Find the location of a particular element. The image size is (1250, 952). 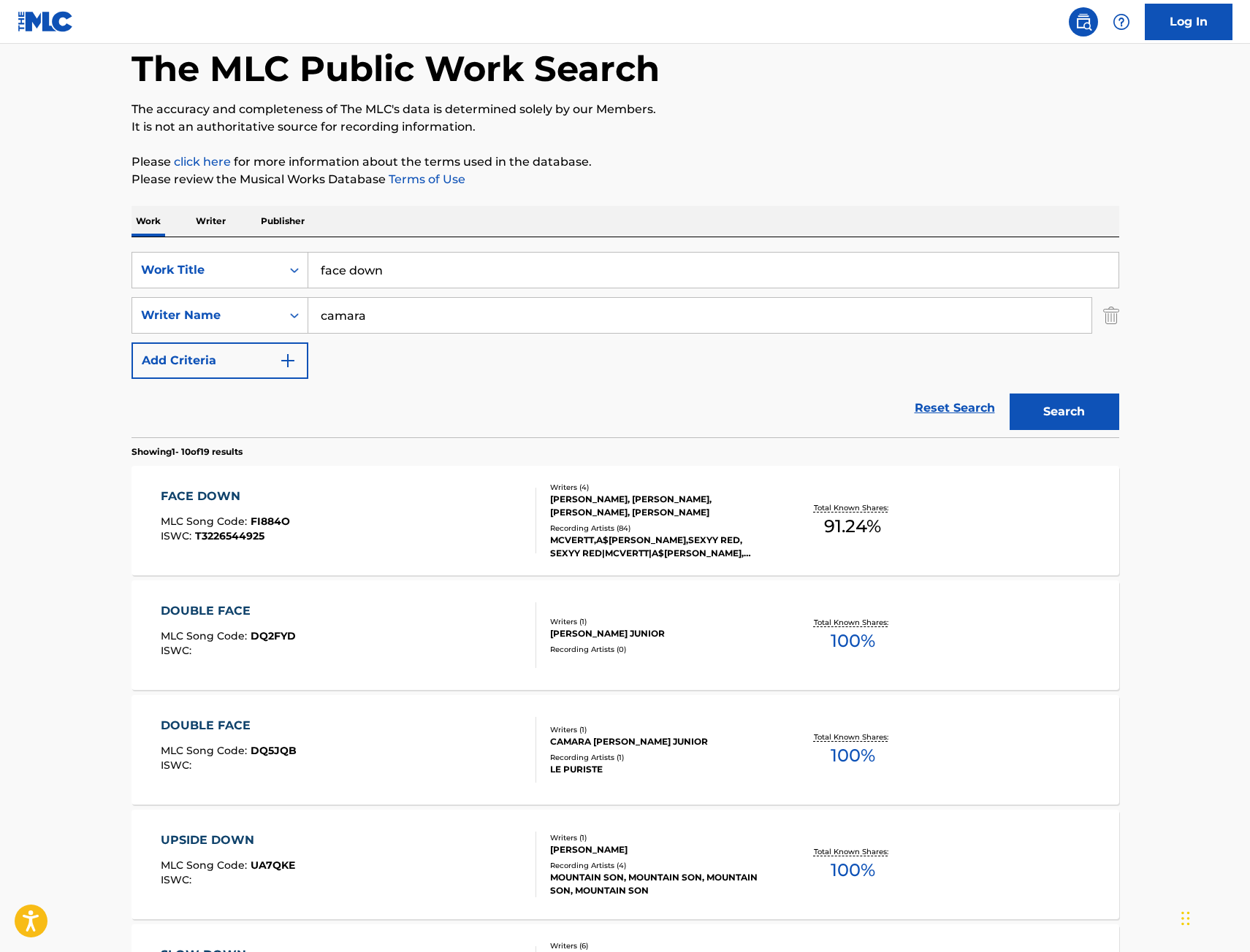

div: Writer Name is located at coordinates (207, 315).